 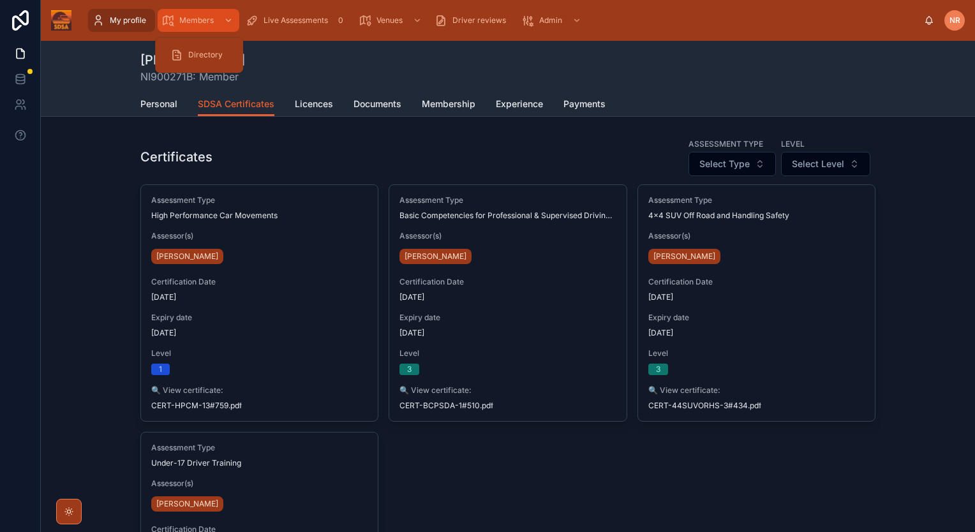 I want to click on span: High Performance Car Movements, so click(x=214, y=216).